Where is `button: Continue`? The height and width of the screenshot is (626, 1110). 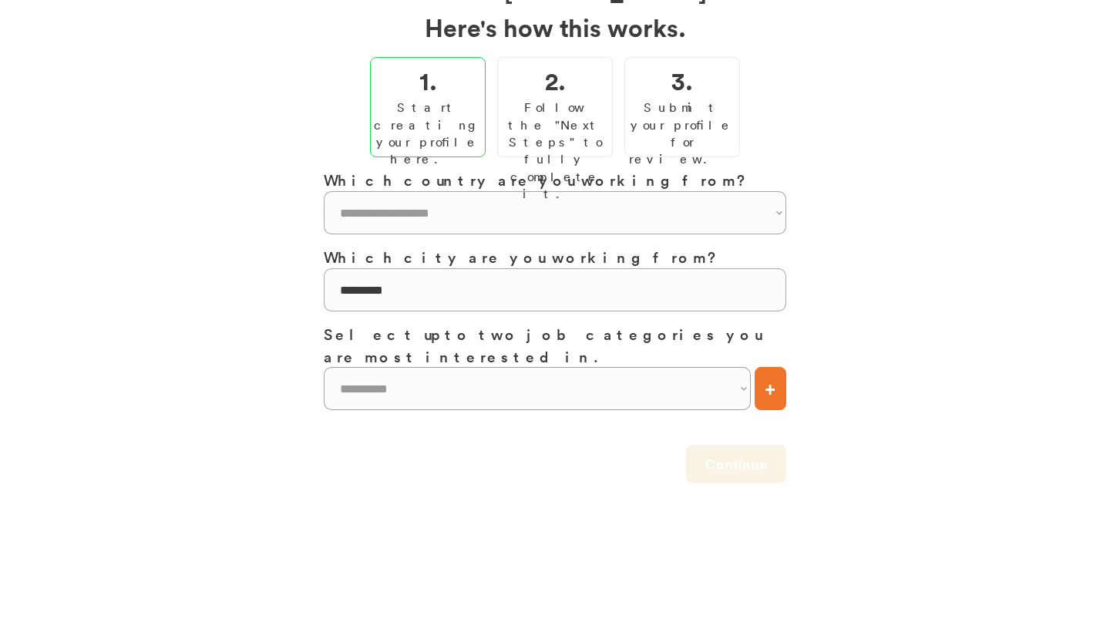 button: Continue is located at coordinates (736, 464).